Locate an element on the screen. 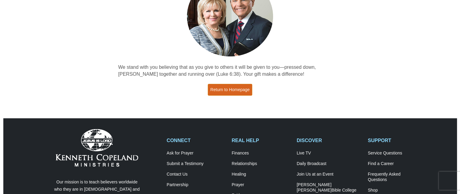 Image resolution: width=460 pixels, height=194 pixels. a: Contact Us is located at coordinates (196, 175).